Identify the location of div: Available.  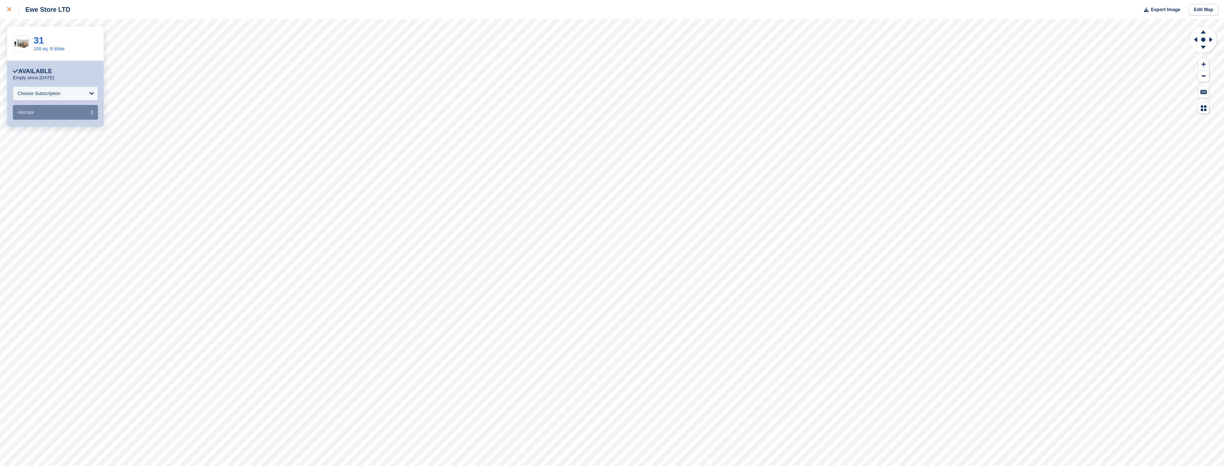
(33, 71).